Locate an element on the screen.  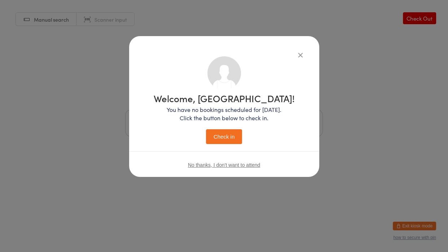
button: Check in is located at coordinates (224, 136).